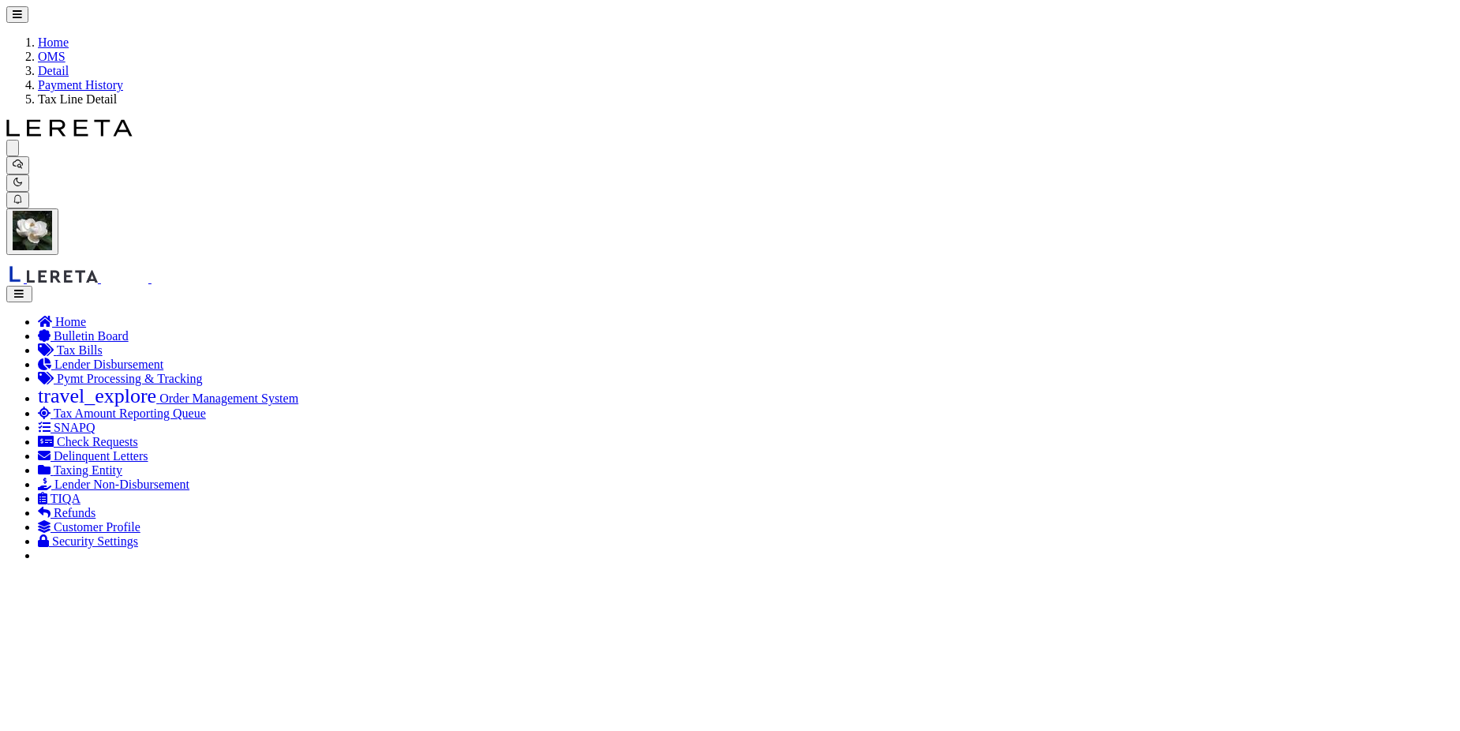  I want to click on span: Customer Profile, so click(97, 526).